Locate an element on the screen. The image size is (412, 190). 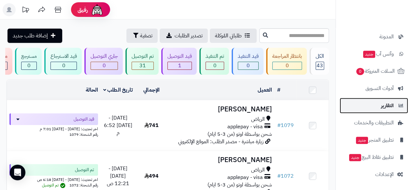
a: السلات المتروكة0 is located at coordinates (374, 71).